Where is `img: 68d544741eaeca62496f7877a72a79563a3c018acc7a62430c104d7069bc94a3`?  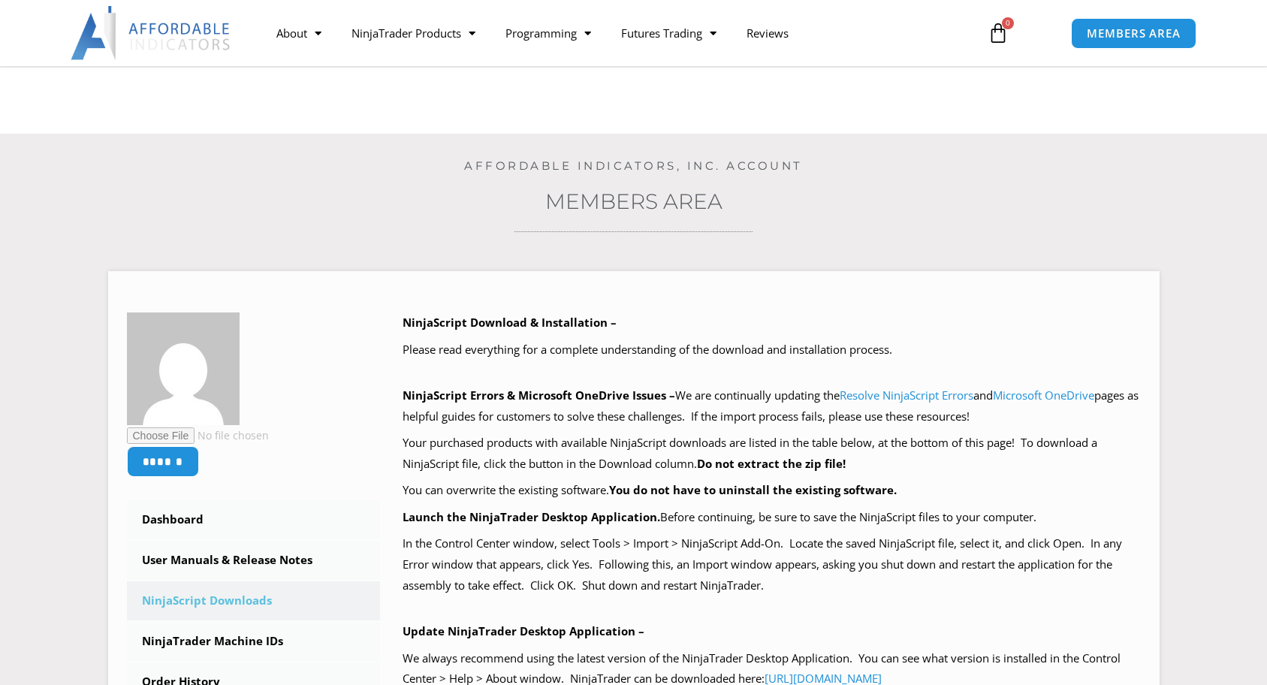
img: 68d544741eaeca62496f7877a72a79563a3c018acc7a62430c104d7069bc94a3 is located at coordinates (183, 369).